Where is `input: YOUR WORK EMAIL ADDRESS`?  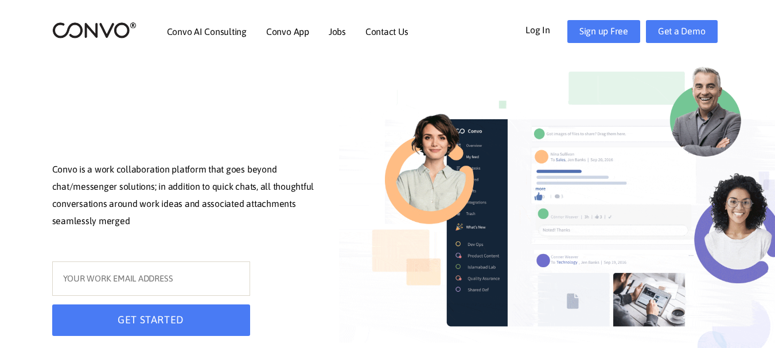
input: YOUR WORK EMAIL ADDRESS is located at coordinates (151, 279).